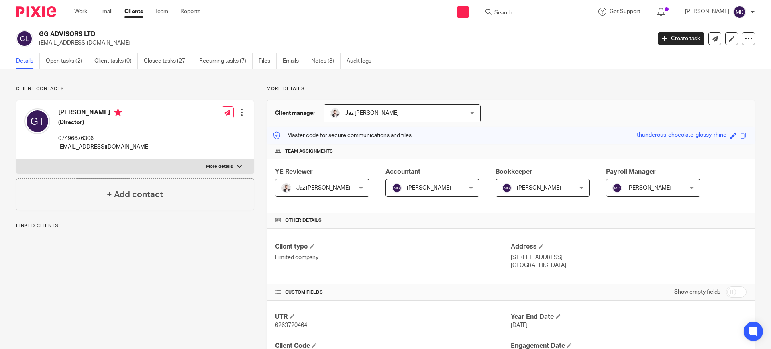 The image size is (771, 349). I want to click on h4: UTR, so click(393, 317).